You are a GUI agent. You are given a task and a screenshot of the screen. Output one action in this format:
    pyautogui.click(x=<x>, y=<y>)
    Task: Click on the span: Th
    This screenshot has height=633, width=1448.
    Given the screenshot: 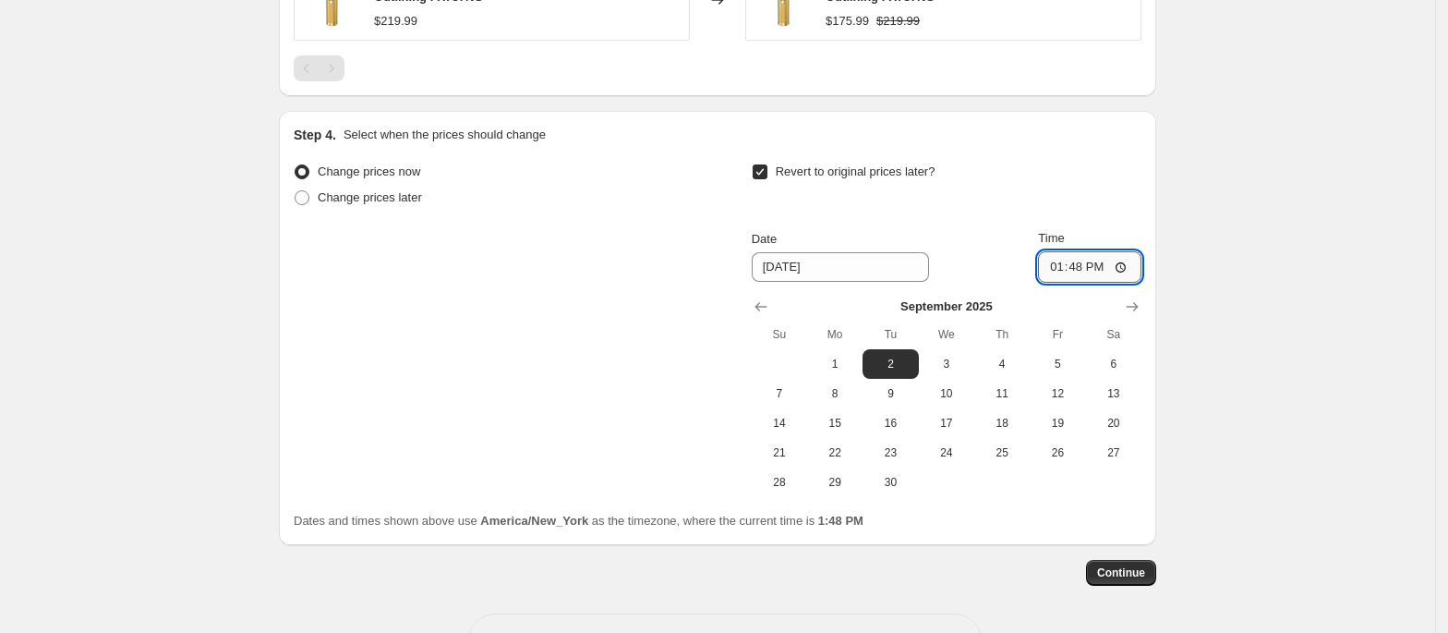 What is the action you would take?
    pyautogui.click(x=1002, y=334)
    